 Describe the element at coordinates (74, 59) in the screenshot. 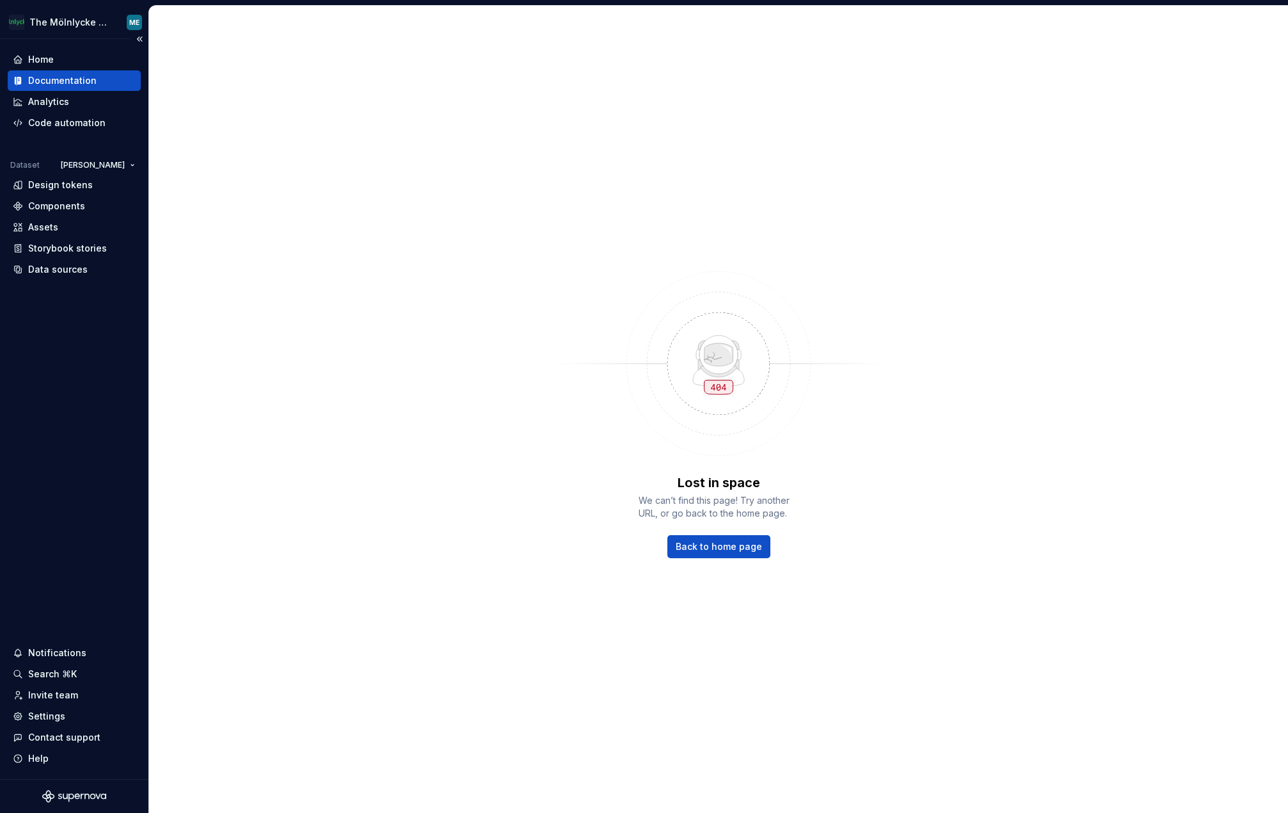

I see `a: Home` at that location.